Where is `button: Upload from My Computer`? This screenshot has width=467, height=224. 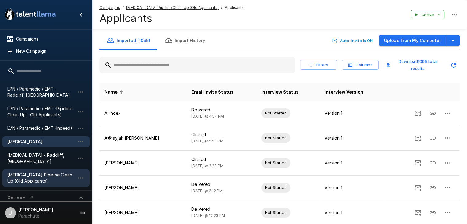 button: Upload from My Computer is located at coordinates (412, 41).